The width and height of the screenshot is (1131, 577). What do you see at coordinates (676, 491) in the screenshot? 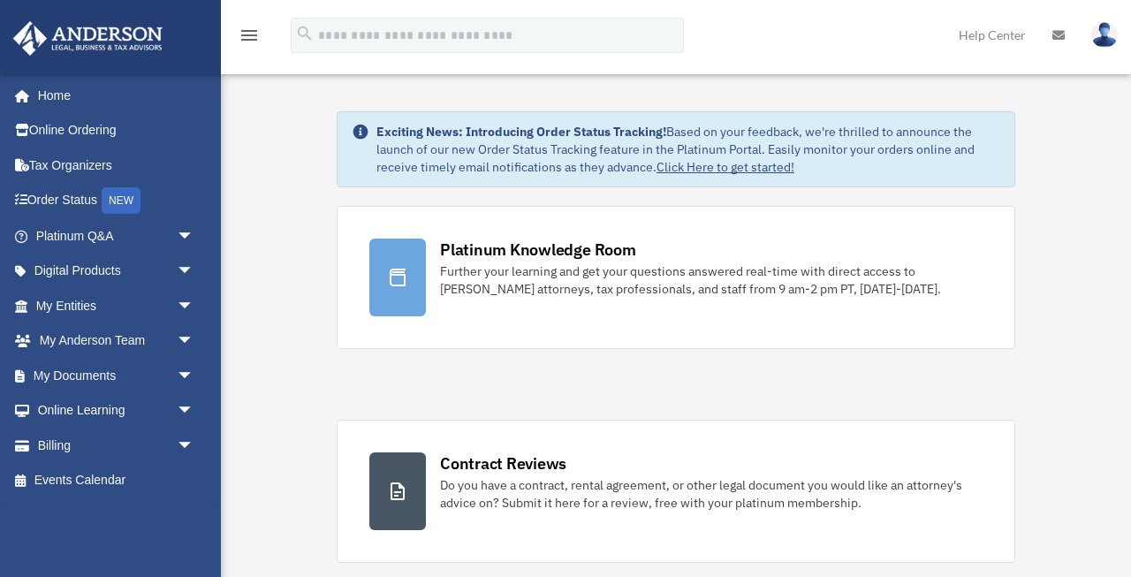
I see `a: Contract Reviews Do you have a contract, rental agreement, or other legal document you would like...` at bounding box center [676, 491].